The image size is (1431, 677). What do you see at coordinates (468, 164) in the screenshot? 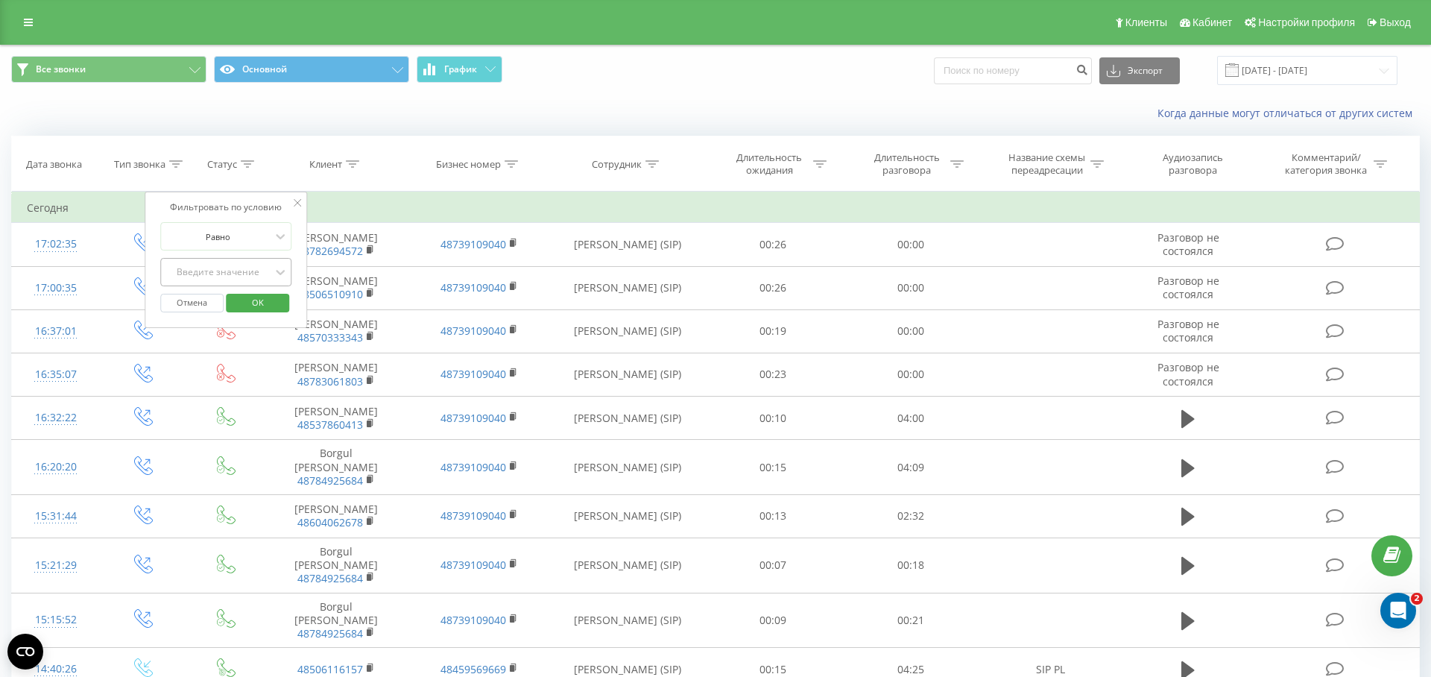
I see `div: Бизнес номер` at bounding box center [468, 164].